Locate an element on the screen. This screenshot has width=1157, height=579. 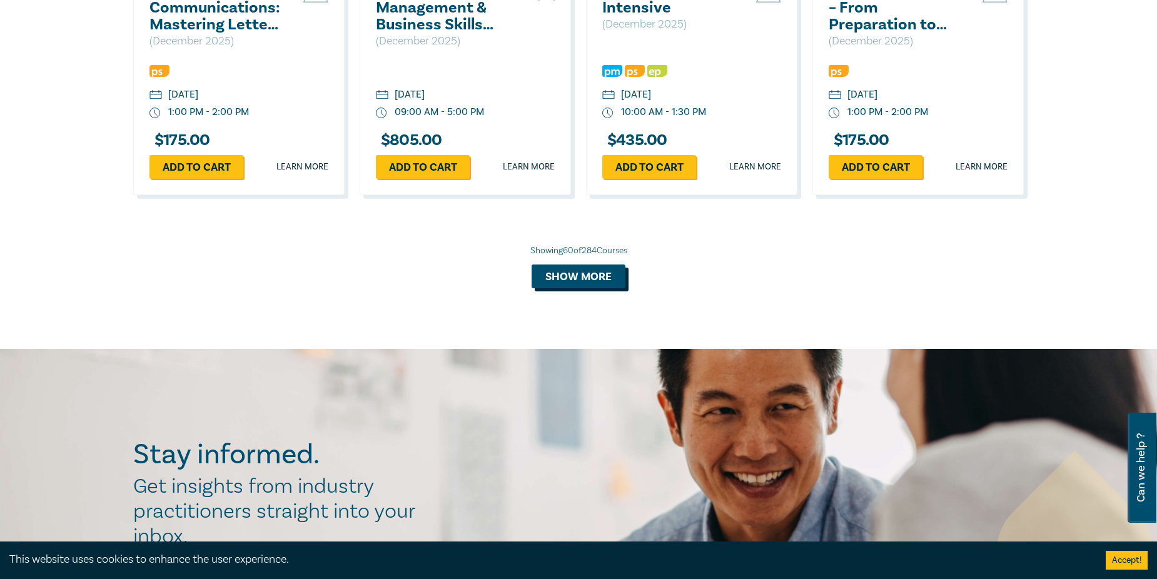
div: Showing 60 of 284 Courses is located at coordinates (578, 251).